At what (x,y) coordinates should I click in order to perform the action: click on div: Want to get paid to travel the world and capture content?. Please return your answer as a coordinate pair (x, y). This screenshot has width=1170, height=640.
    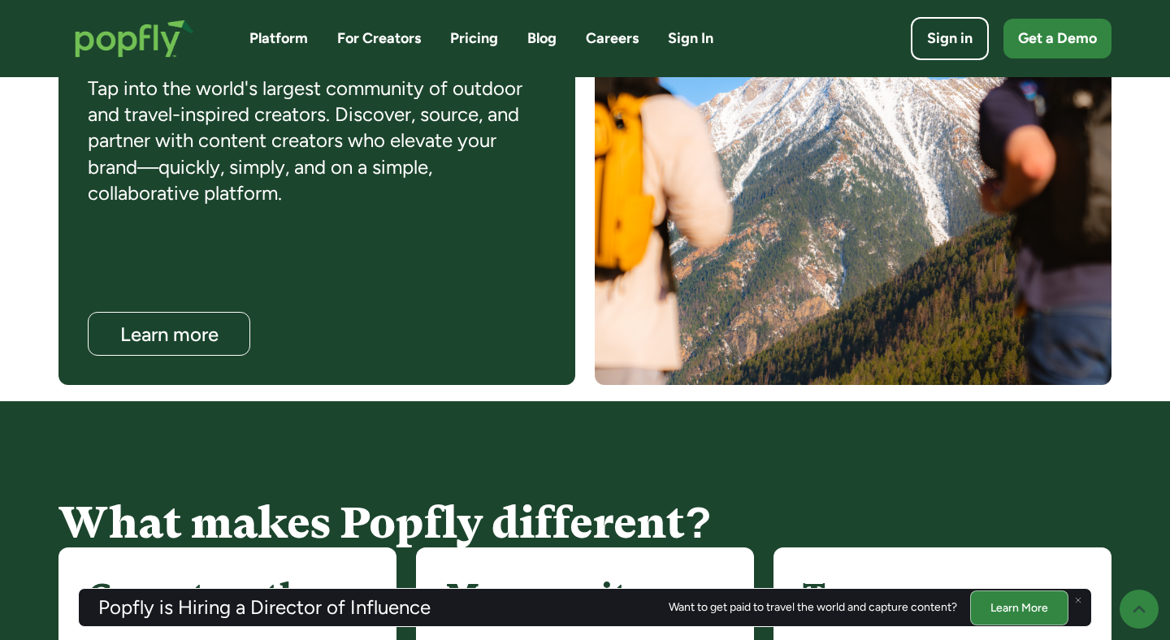
    Looking at the image, I should click on (812, 608).